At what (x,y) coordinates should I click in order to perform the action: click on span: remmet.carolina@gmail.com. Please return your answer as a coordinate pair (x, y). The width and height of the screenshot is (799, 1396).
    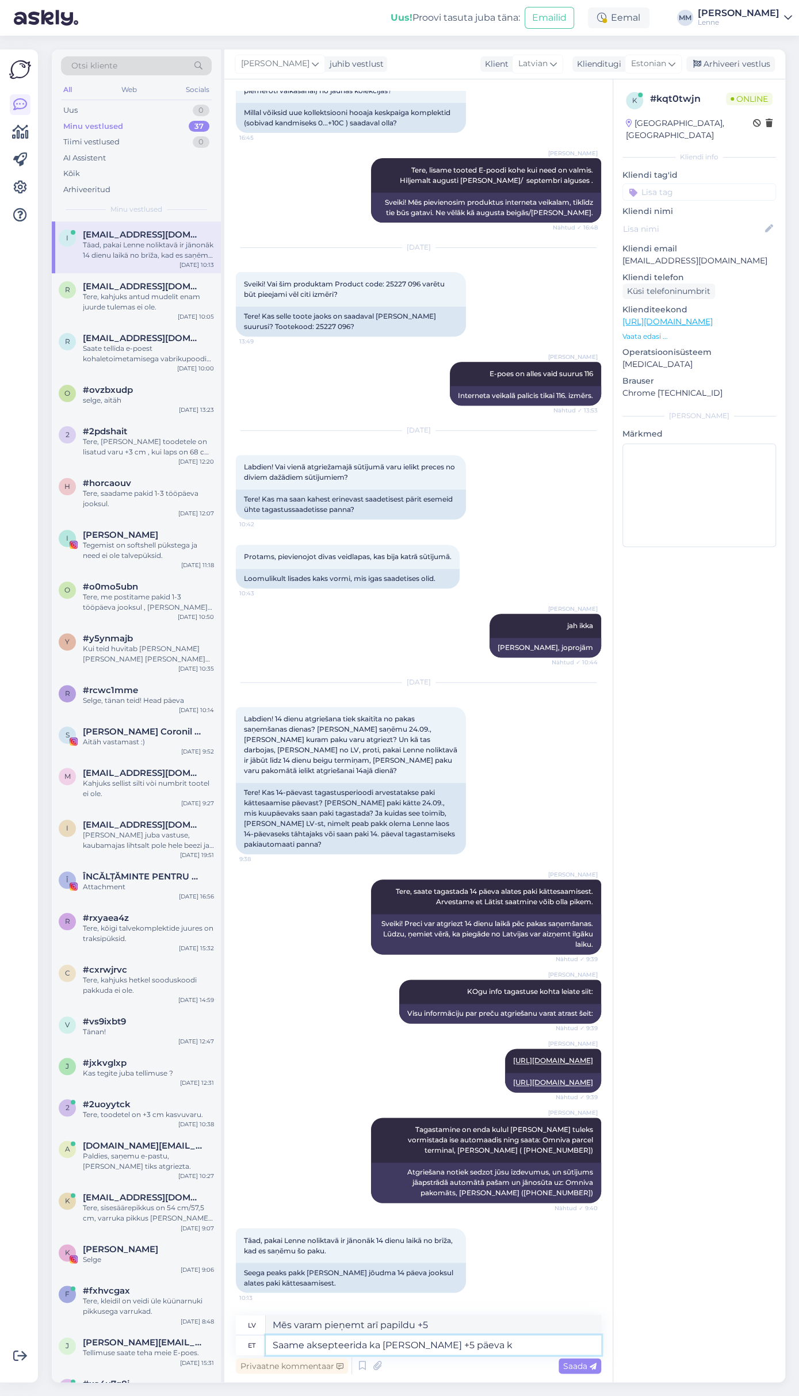
    Looking at the image, I should click on (143, 338).